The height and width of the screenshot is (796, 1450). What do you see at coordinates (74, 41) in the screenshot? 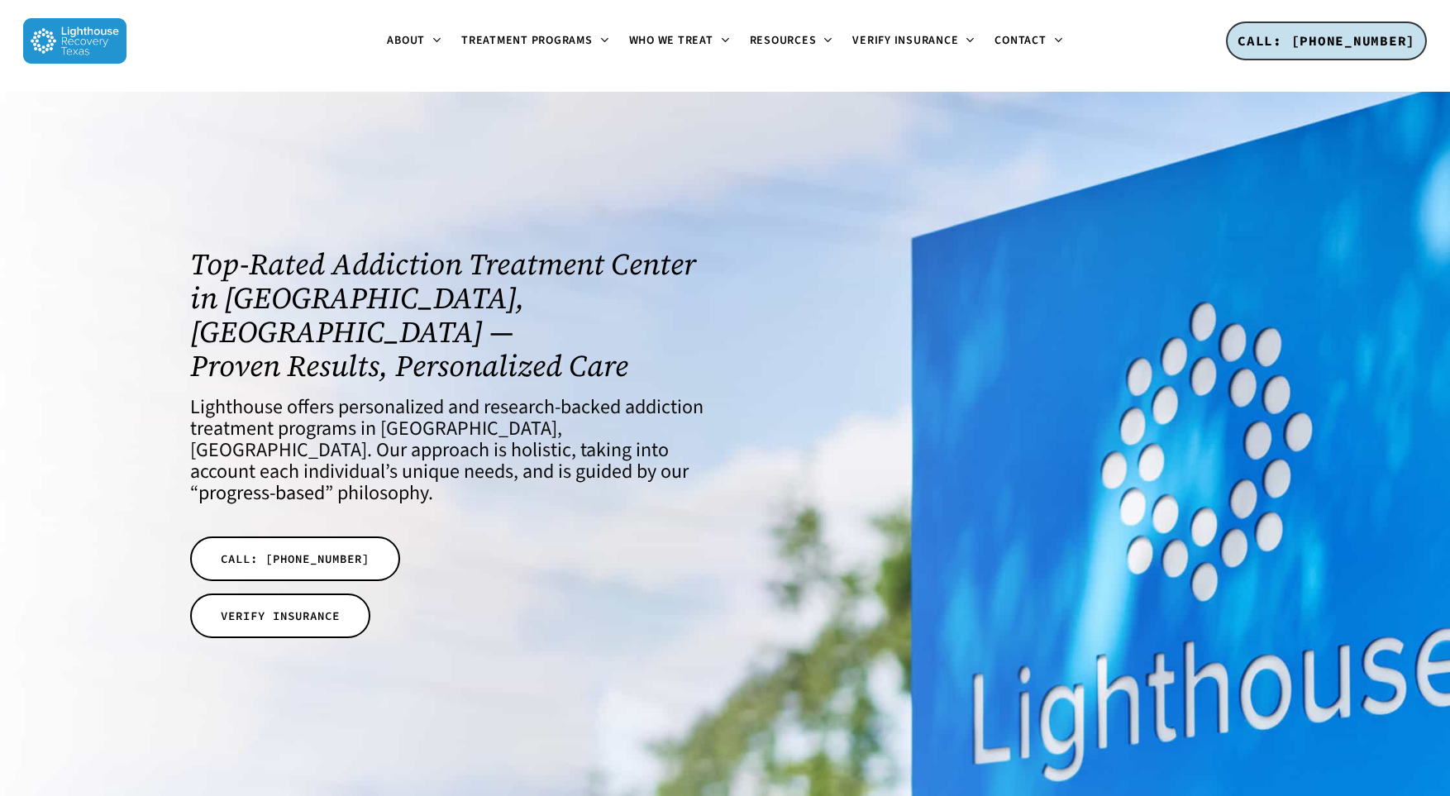
I see `img: Lighthouse Recovery Texas` at bounding box center [74, 41].